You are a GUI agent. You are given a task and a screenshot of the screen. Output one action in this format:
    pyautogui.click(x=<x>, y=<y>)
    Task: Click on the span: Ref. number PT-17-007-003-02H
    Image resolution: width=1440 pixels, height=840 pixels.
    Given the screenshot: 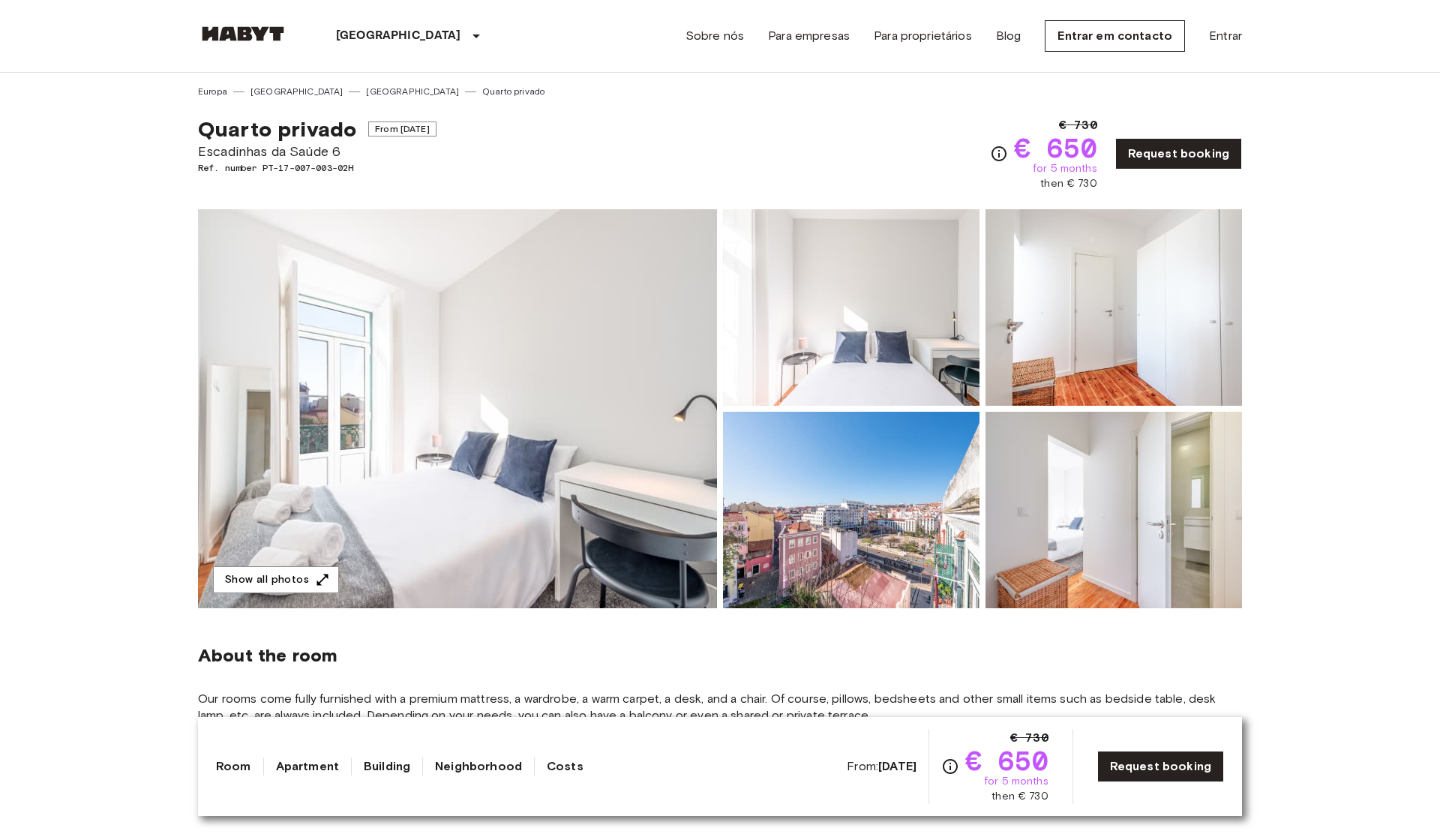 What is the action you would take?
    pyautogui.click(x=317, y=168)
    